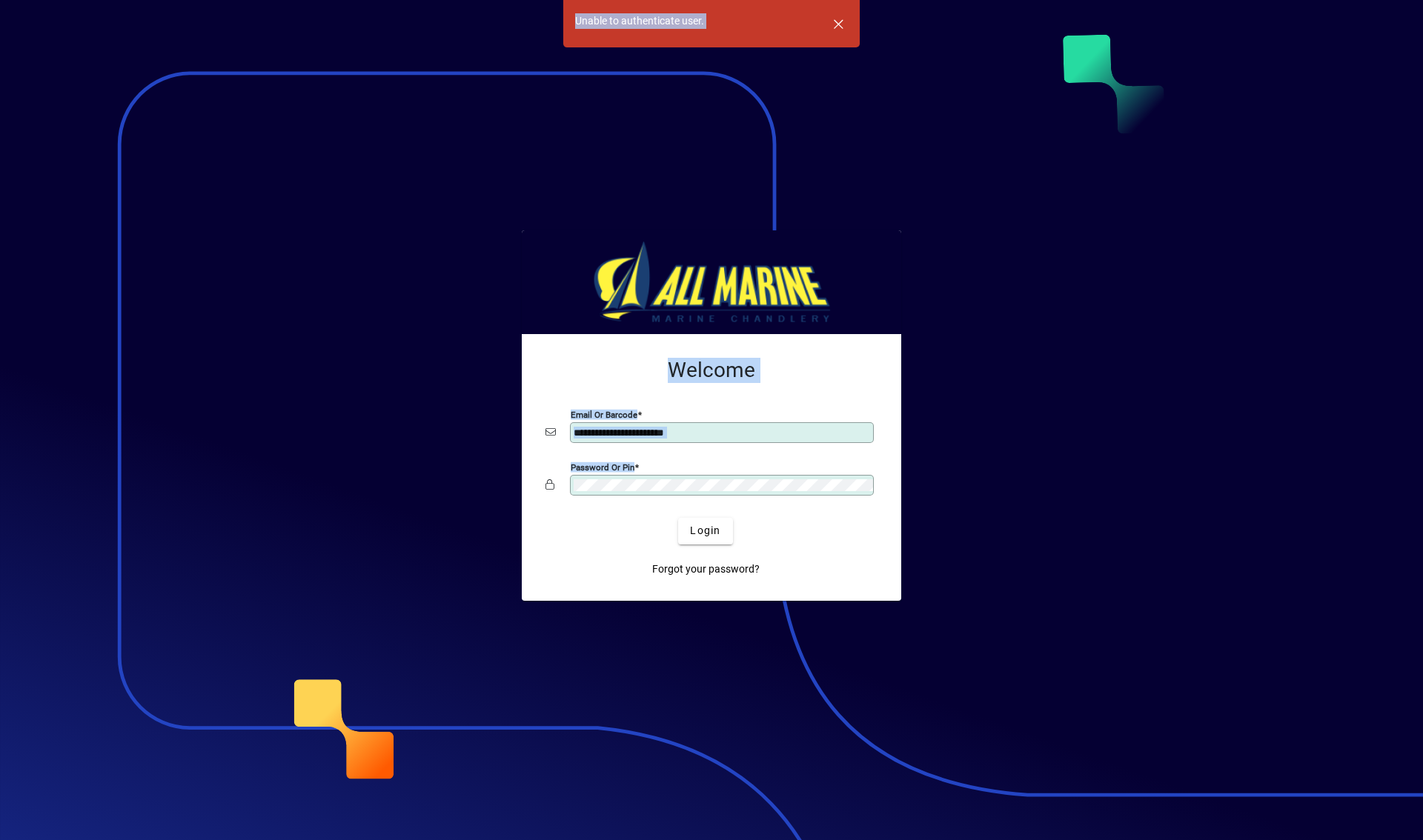 The width and height of the screenshot is (1423, 840). What do you see at coordinates (711, 370) in the screenshot?
I see `h2: Welcome` at bounding box center [711, 370].